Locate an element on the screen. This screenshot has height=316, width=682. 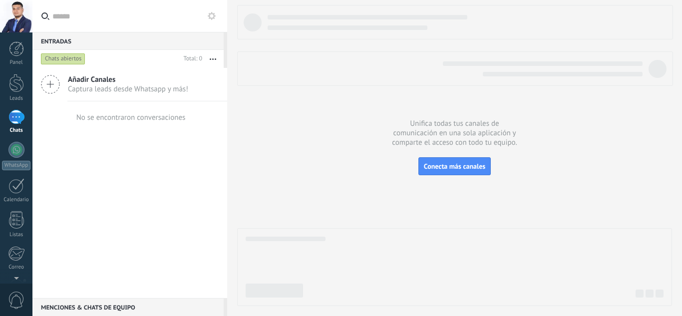
div: Entradas is located at coordinates (128, 41).